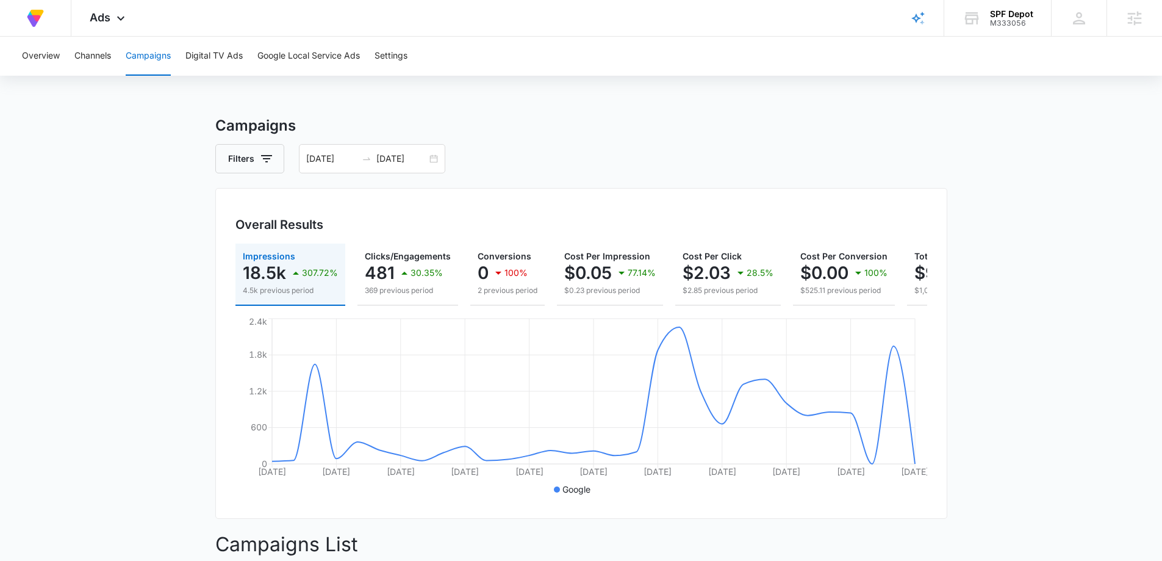 This screenshot has width=1162, height=561. What do you see at coordinates (760, 273) in the screenshot?
I see `p: 28.5%` at bounding box center [760, 273].